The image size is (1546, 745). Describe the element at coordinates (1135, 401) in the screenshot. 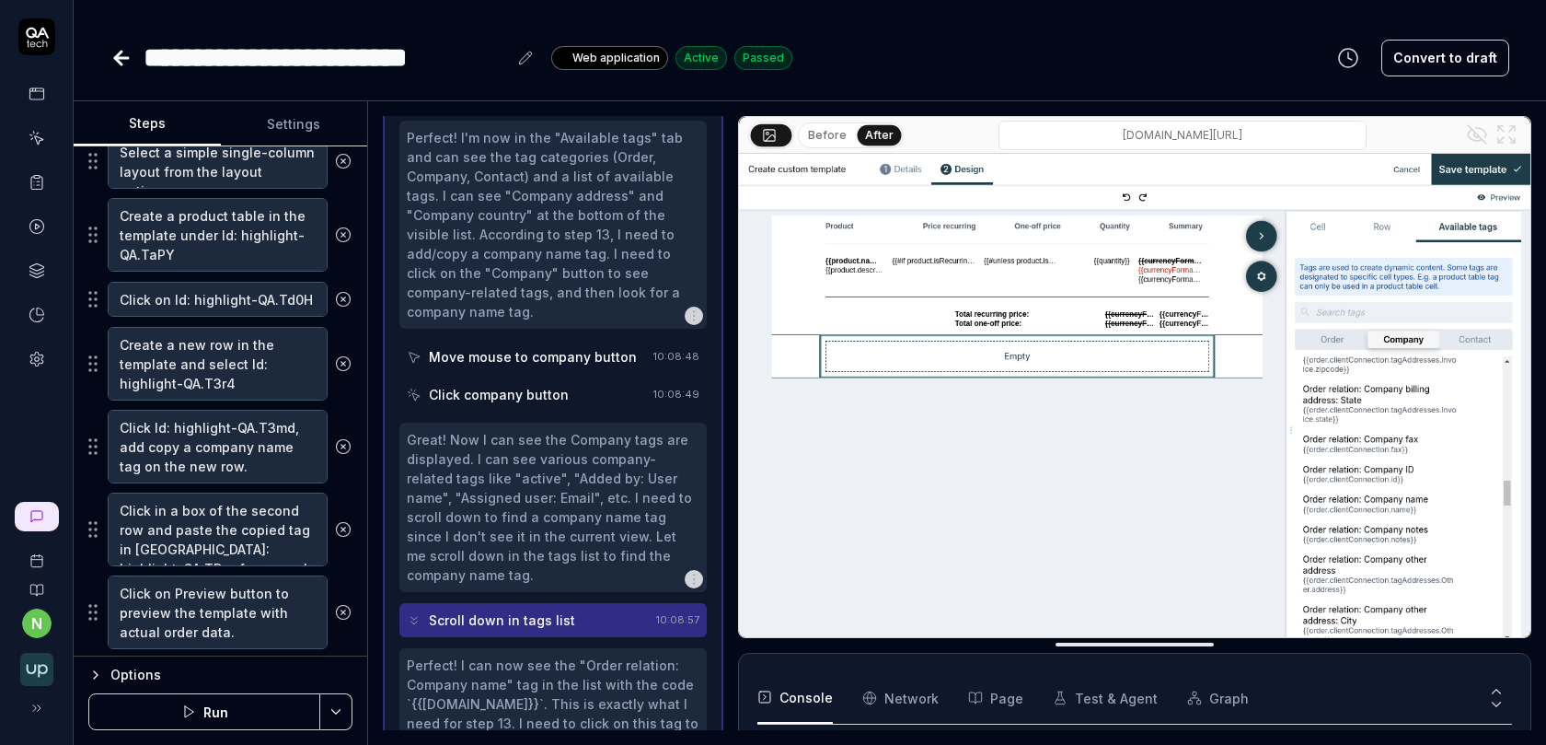

I see `img: Screenshot` at that location.